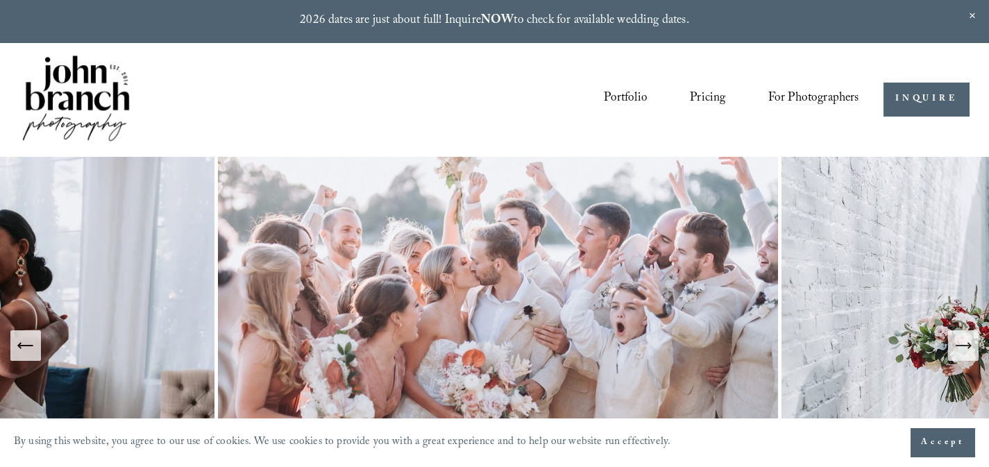 This screenshot has width=989, height=467. What do you see at coordinates (942, 443) in the screenshot?
I see `button: Accept` at bounding box center [942, 443].